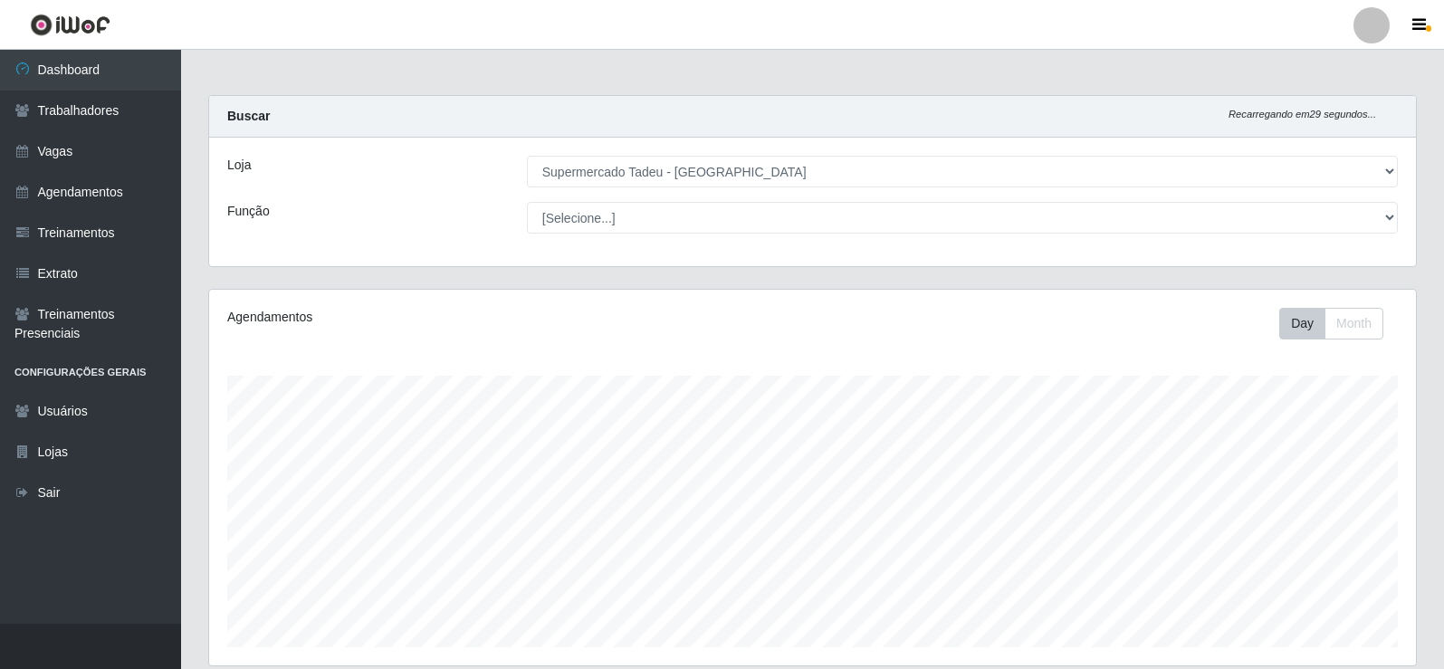 This screenshot has height=669, width=1444. I want to click on img: CoreUI Logo, so click(70, 24).